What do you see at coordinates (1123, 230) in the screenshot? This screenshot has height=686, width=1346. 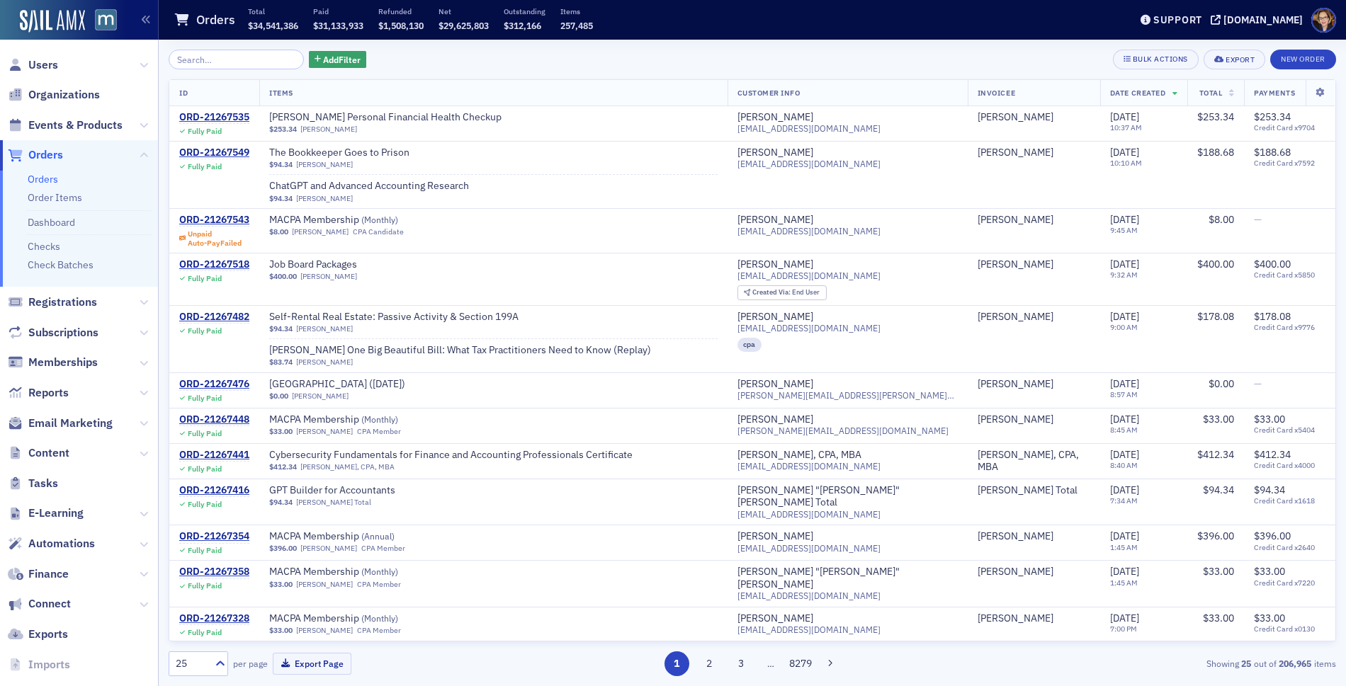 I see `time: 9:45 AM` at bounding box center [1123, 230].